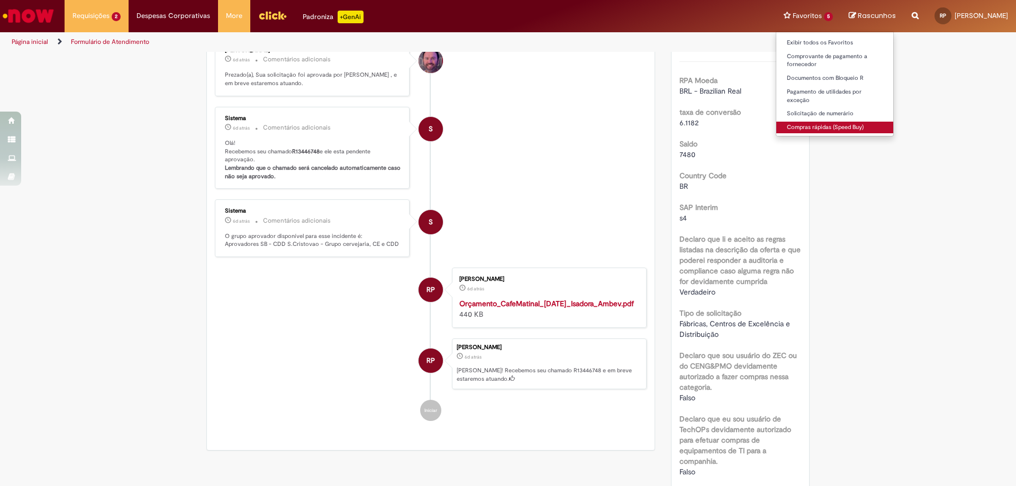 The height and width of the screenshot is (486, 1016). Describe the element at coordinates (834, 60) in the screenshot. I see `a: Comprovante de pagamento a fornecedor` at that location.